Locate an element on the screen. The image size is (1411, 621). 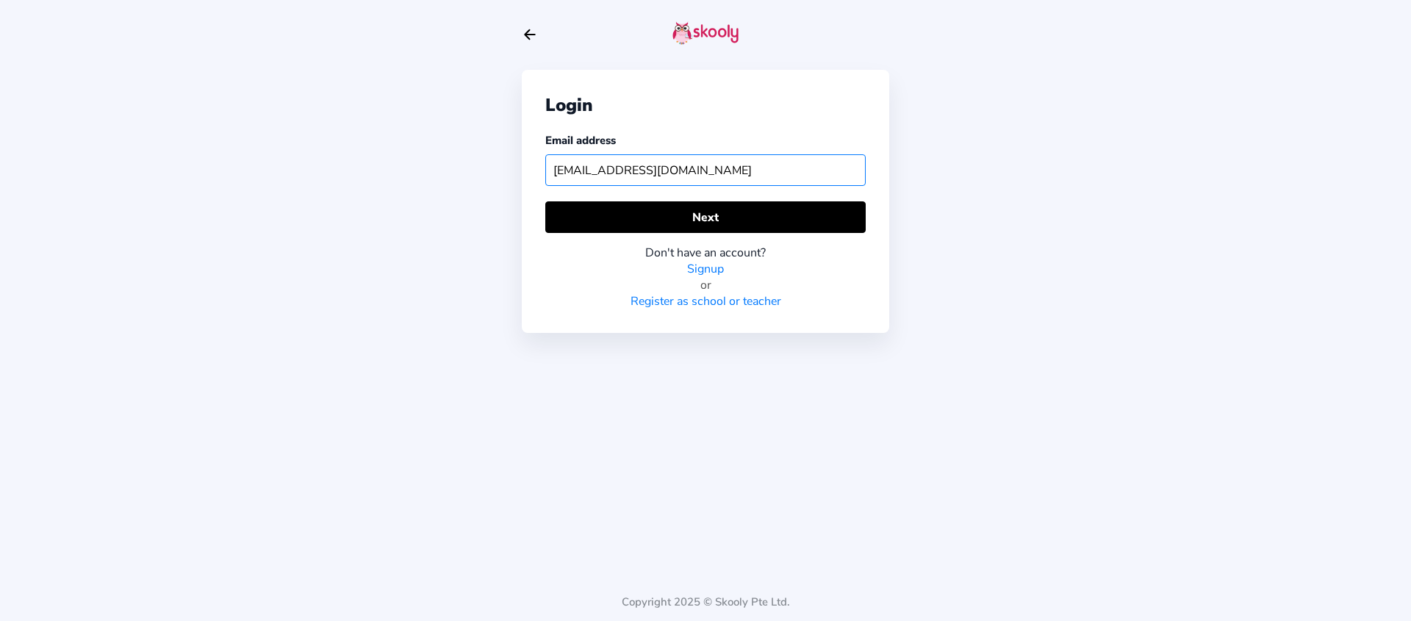
button: arrow back outline is located at coordinates (530, 35).